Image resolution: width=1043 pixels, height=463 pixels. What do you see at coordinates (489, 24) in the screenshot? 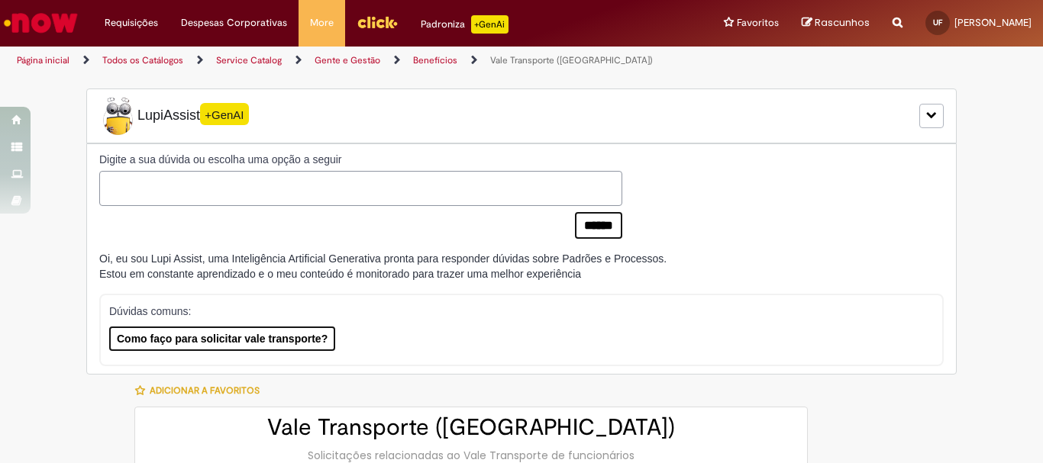
I see `p: +GenAi` at bounding box center [489, 24].